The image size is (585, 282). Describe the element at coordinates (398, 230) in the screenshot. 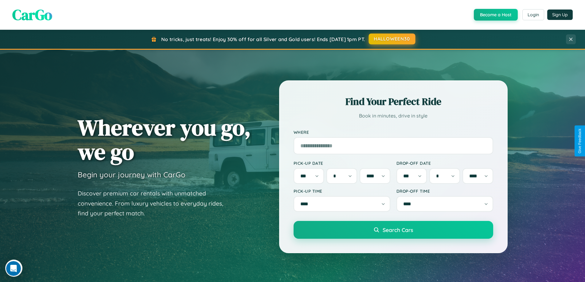

I see `span: Search Cars` at that location.